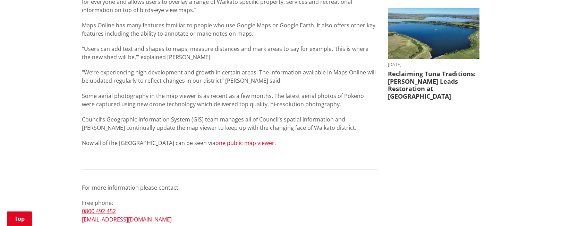 The width and height of the screenshot is (561, 226). What do you see at coordinates (230, 124) in the screenshot?
I see `p: Council’s Geographic Information System (GIS) team manages all of Council’s spatial information a...` at bounding box center [230, 124].